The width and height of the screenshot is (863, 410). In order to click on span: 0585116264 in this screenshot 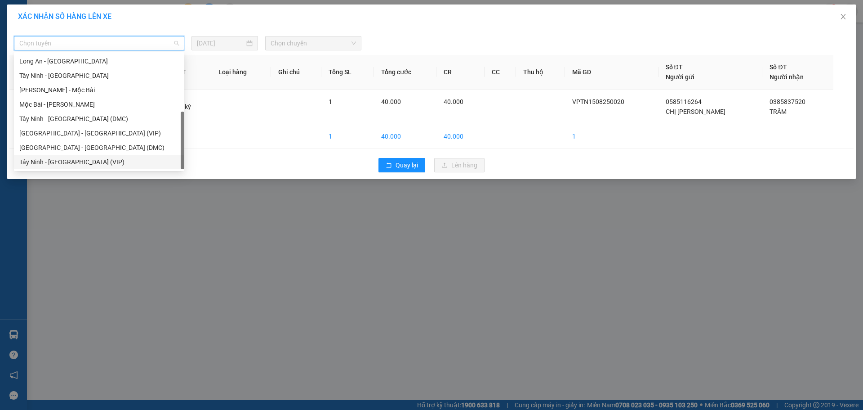, I will do `click(684, 102)`.